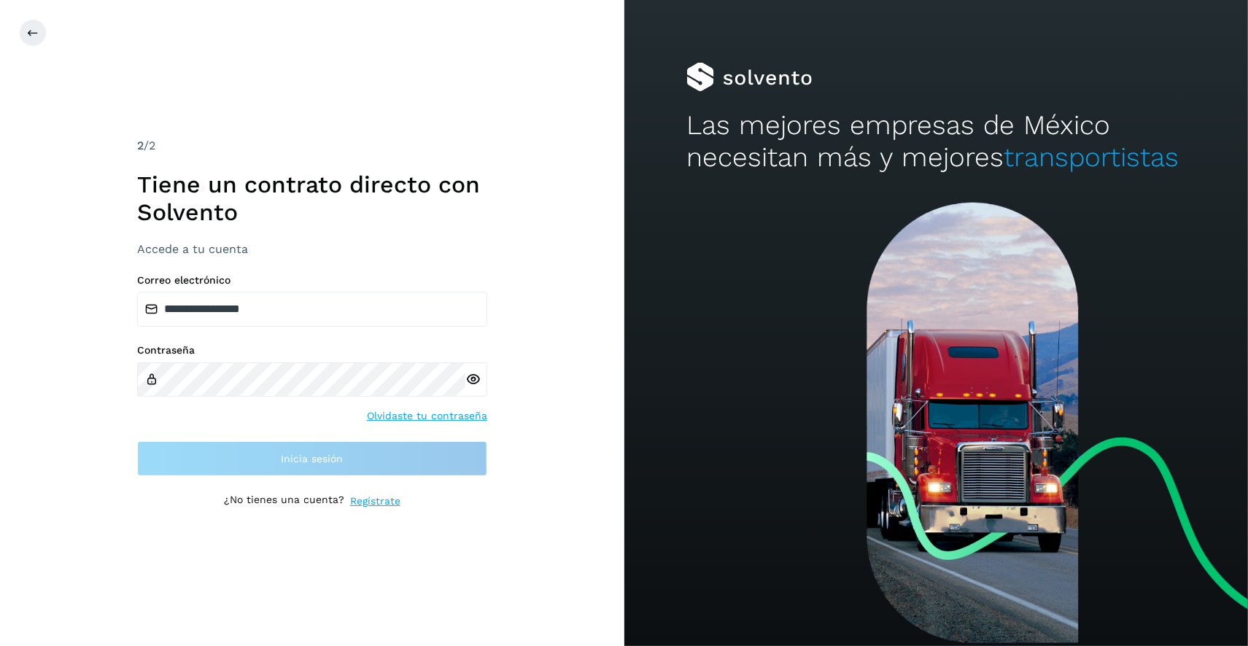 The image size is (1248, 646). I want to click on div: /2, so click(312, 146).